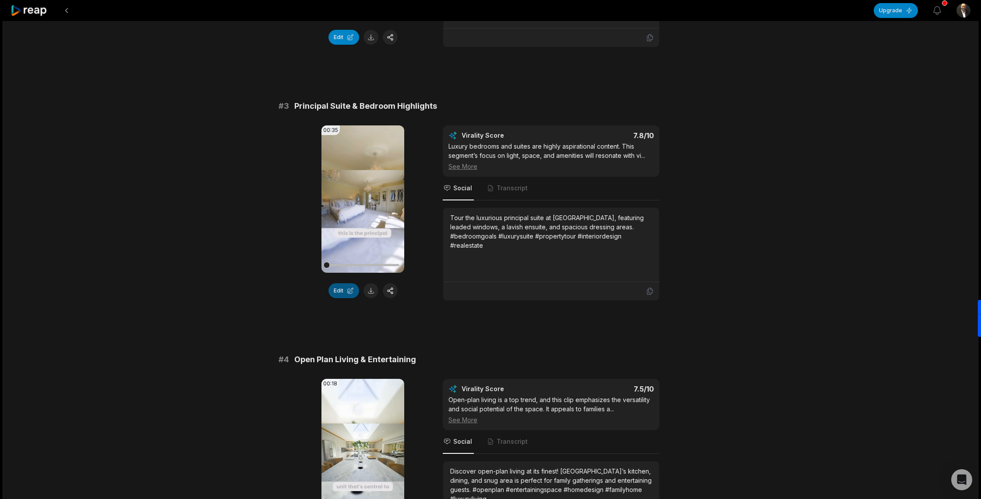 The width and height of the screenshot is (981, 499). What do you see at coordinates (355, 359) in the screenshot?
I see `span: Open Plan Living & Entertaining` at bounding box center [355, 359].